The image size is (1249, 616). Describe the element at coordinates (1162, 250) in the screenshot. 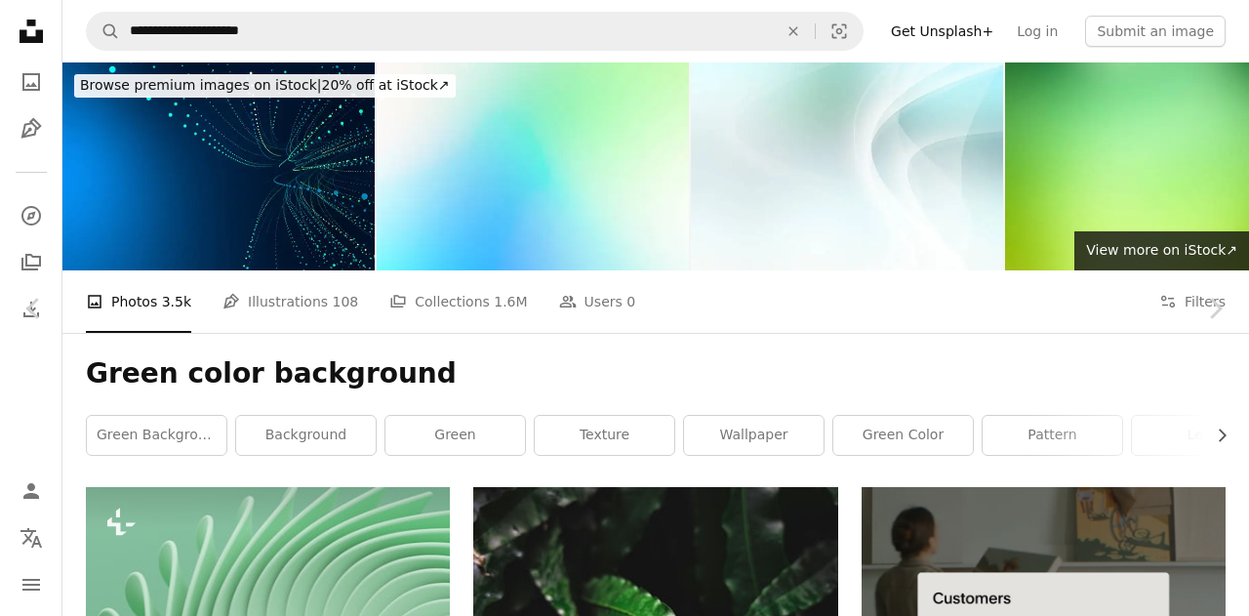

I see `span: View more on iStock ↗` at that location.